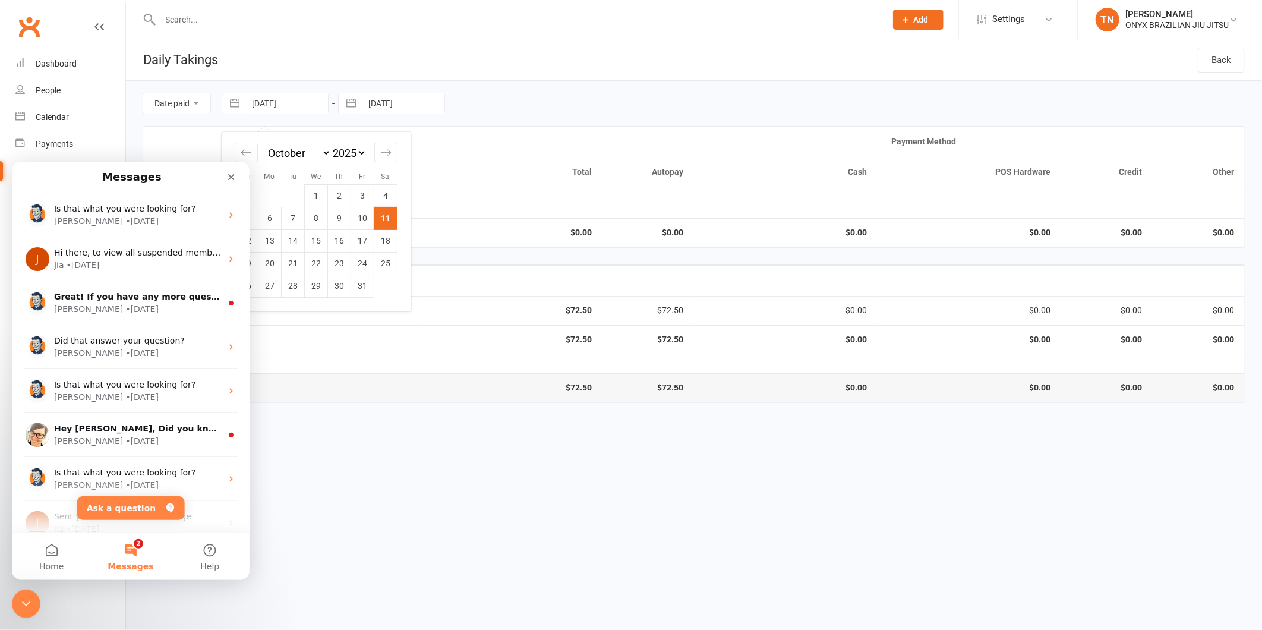 The height and width of the screenshot is (630, 1262). Describe the element at coordinates (26, 97) in the screenshot. I see `div: Profile image for Jia` at that location.